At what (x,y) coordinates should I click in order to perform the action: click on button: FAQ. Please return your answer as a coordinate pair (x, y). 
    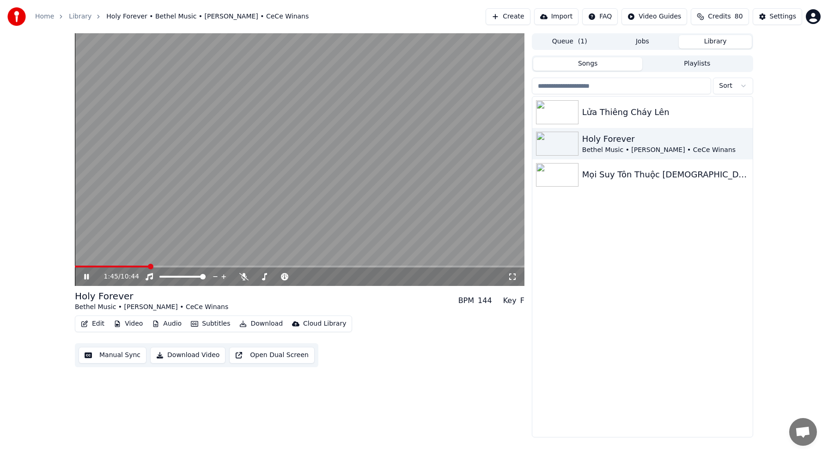
    Looking at the image, I should click on (600, 17).